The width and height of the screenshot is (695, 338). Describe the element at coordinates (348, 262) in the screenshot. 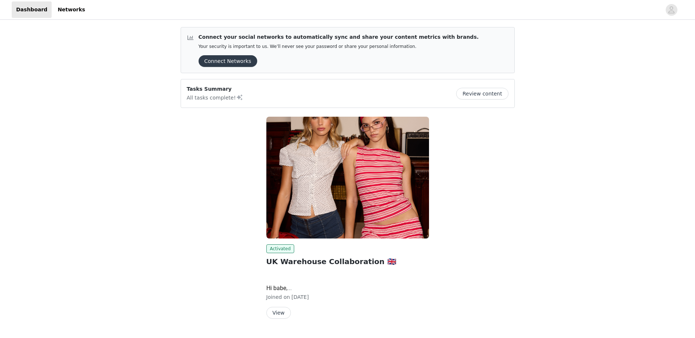

I see `h2: UK Warehouse Collaboration 🇬🇧` at that location.